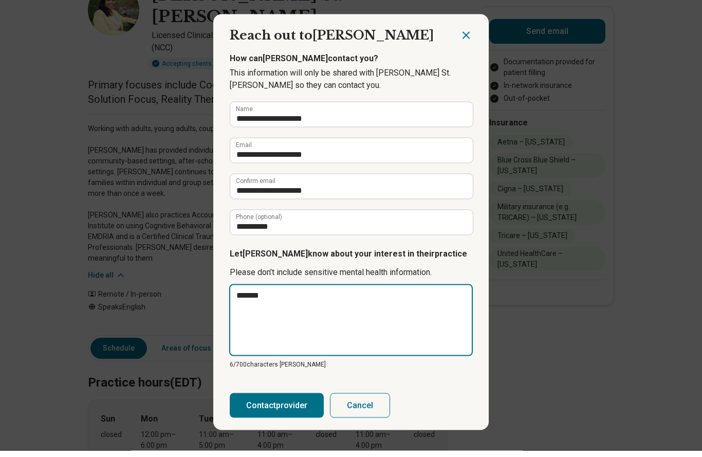  Describe the element at coordinates (259, 223) in the screenshot. I see `label: Phone (optional)` at that location.